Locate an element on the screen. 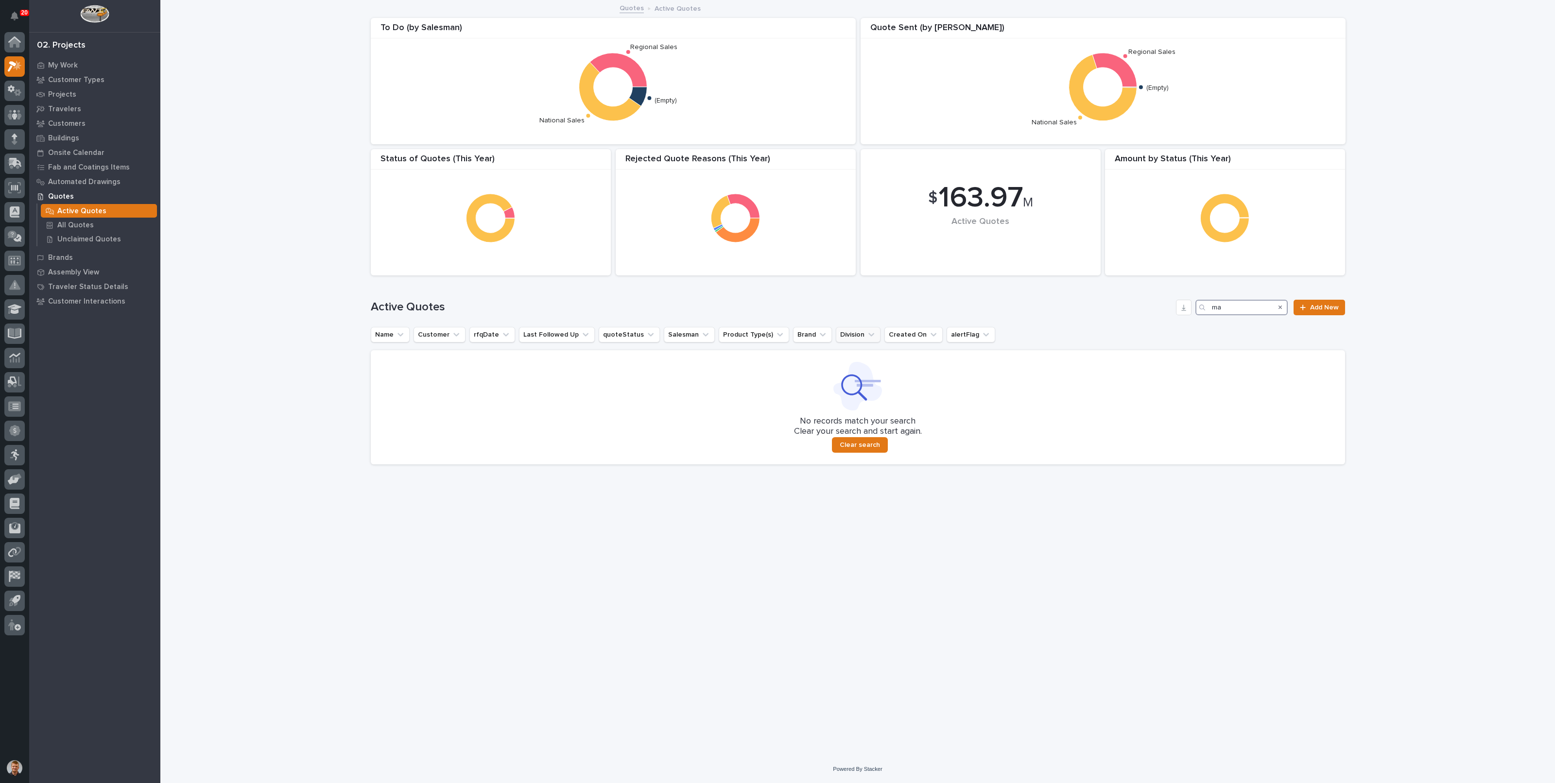  a: Customers is located at coordinates (95, 123).